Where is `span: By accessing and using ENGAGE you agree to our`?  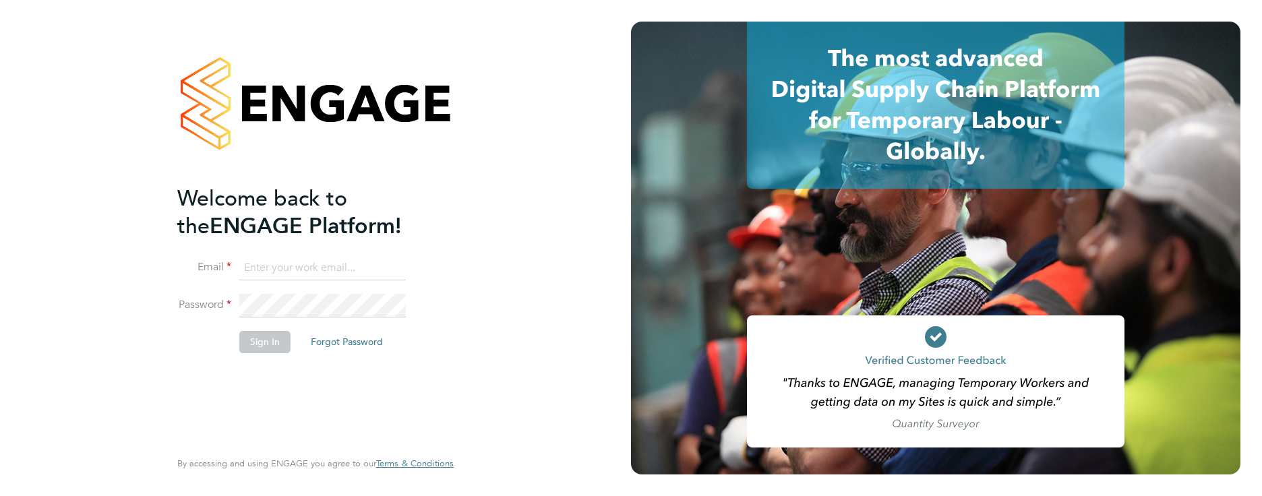 span: By accessing and using ENGAGE you agree to our is located at coordinates (316, 463).